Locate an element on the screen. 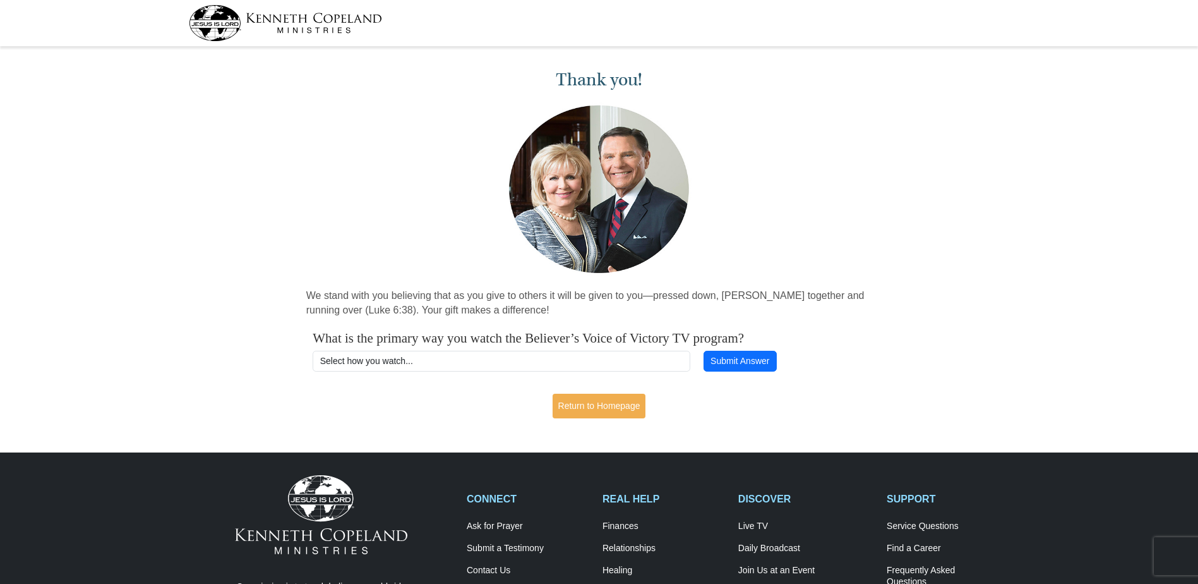 This screenshot has height=584, width=1198. img: Kenneth Copeland Ministries is located at coordinates (321, 514).